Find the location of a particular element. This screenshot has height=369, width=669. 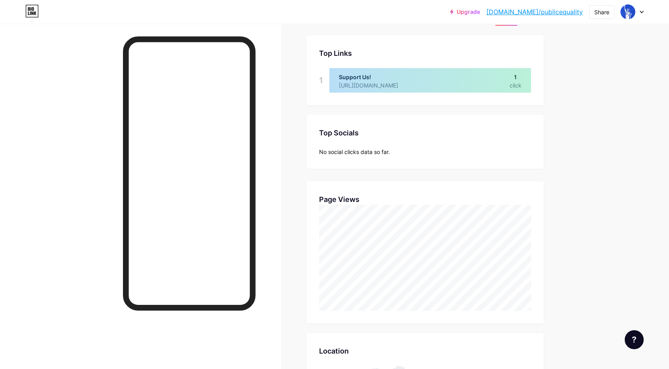

div: Location is located at coordinates (425, 350).